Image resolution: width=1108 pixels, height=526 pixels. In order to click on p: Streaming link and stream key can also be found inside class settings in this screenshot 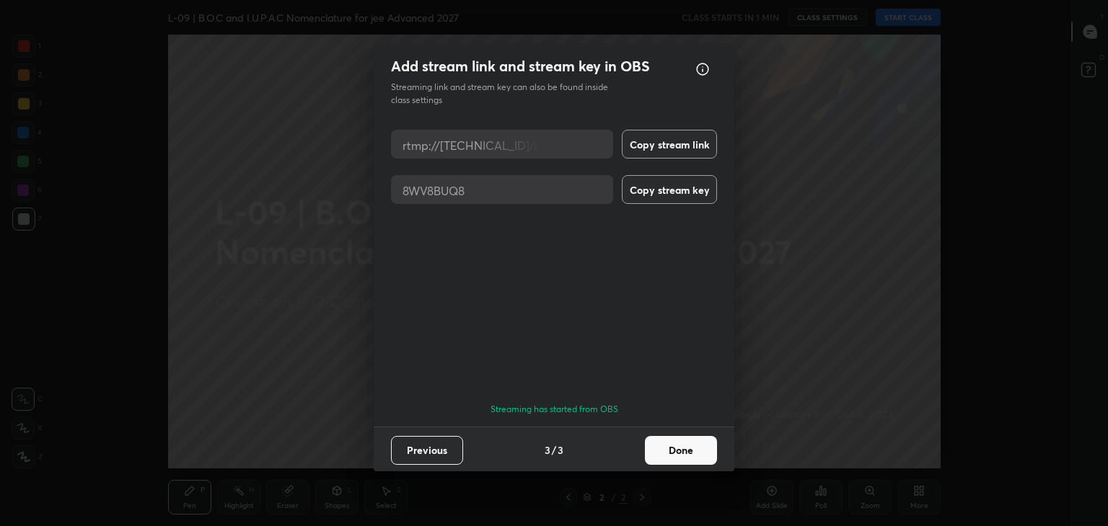, I will do `click(508, 94)`.